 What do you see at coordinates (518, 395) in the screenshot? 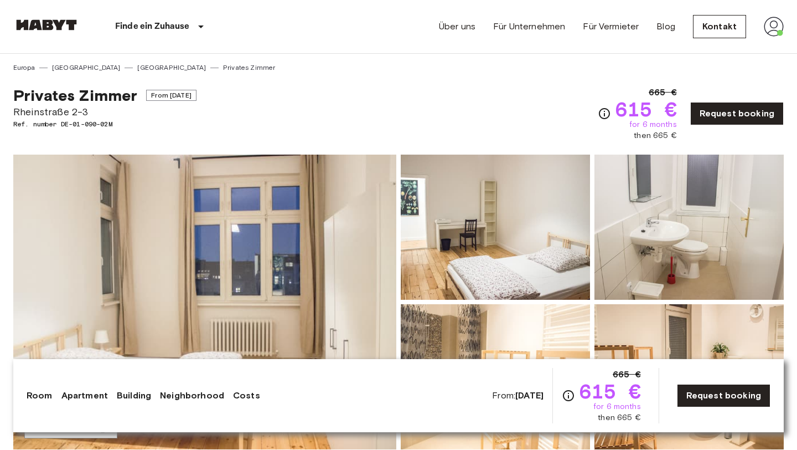
I see `span: From:` at bounding box center [518, 395].